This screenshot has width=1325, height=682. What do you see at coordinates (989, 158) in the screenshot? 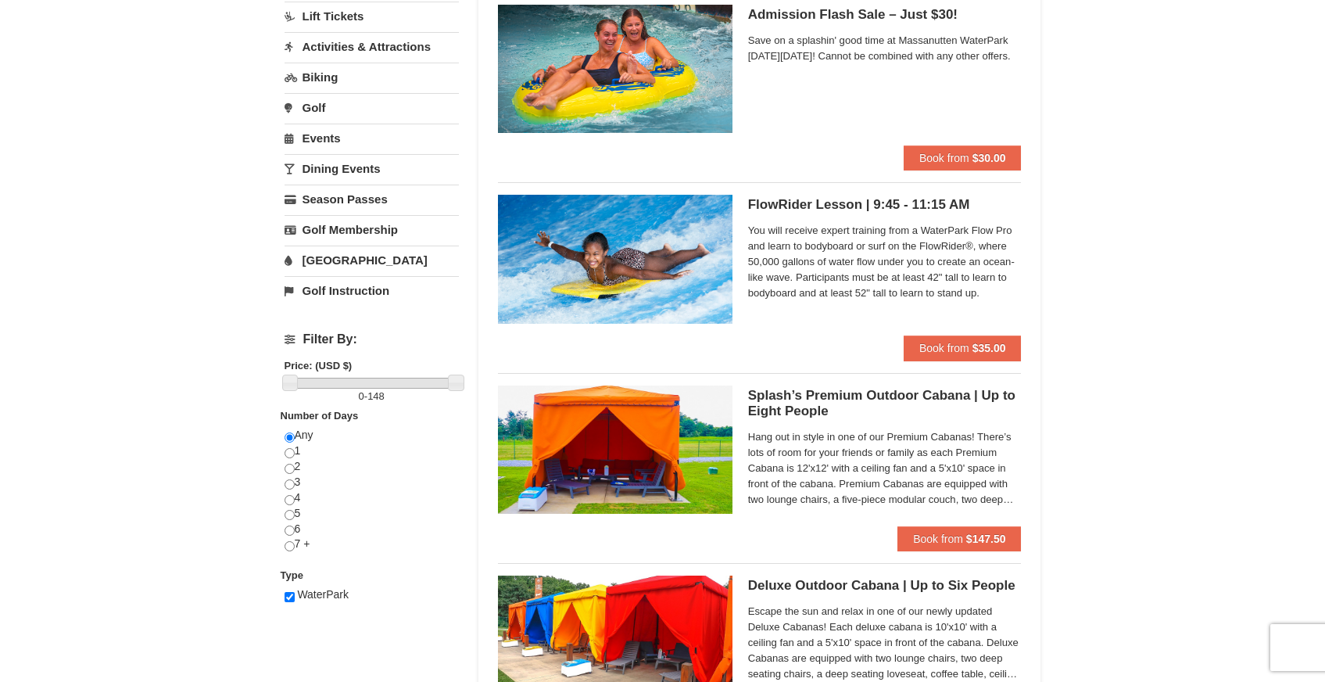
I see `strong: $30.00` at bounding box center [989, 158].